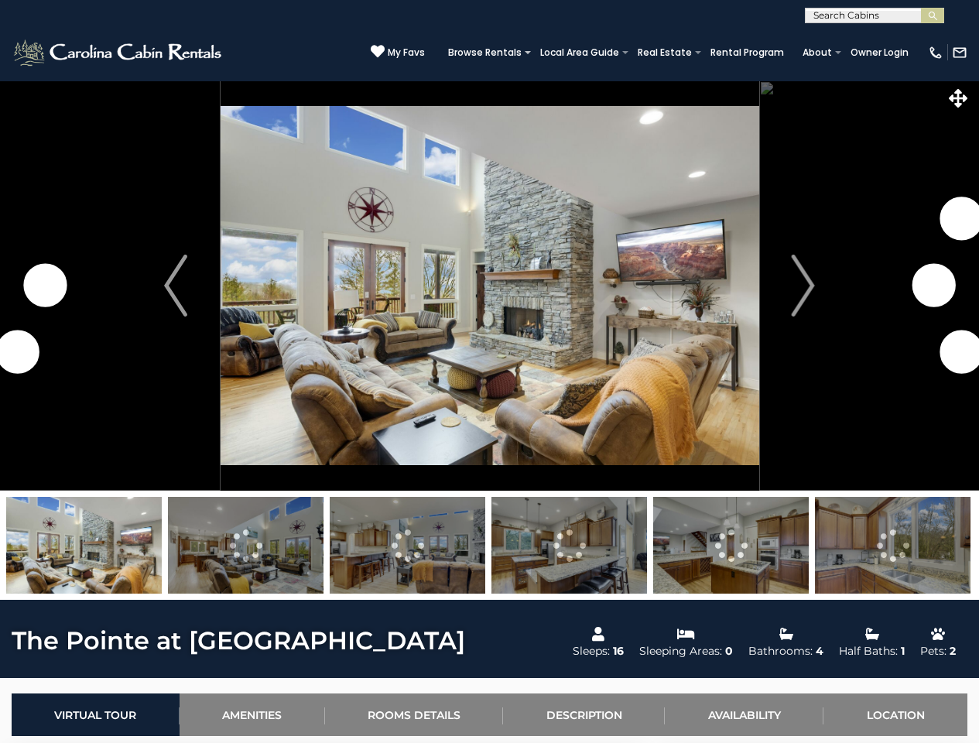  What do you see at coordinates (95, 714) in the screenshot?
I see `a: Virtual Tour` at bounding box center [95, 714].